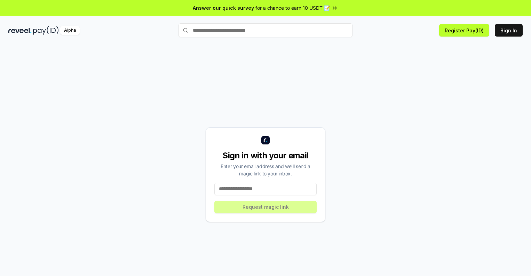 The height and width of the screenshot is (276, 531). I want to click on img: pay_id, so click(46, 30).